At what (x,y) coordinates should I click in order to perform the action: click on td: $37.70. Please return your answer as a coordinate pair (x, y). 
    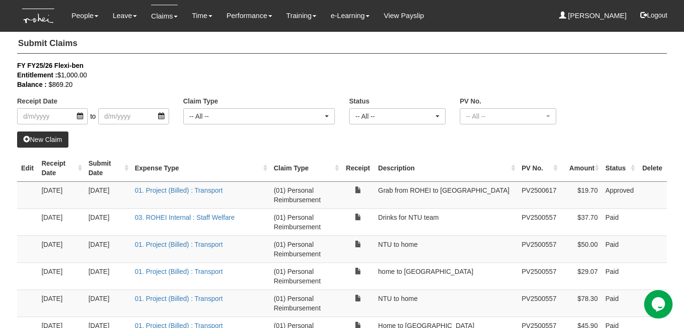
    Looking at the image, I should click on (581, 222).